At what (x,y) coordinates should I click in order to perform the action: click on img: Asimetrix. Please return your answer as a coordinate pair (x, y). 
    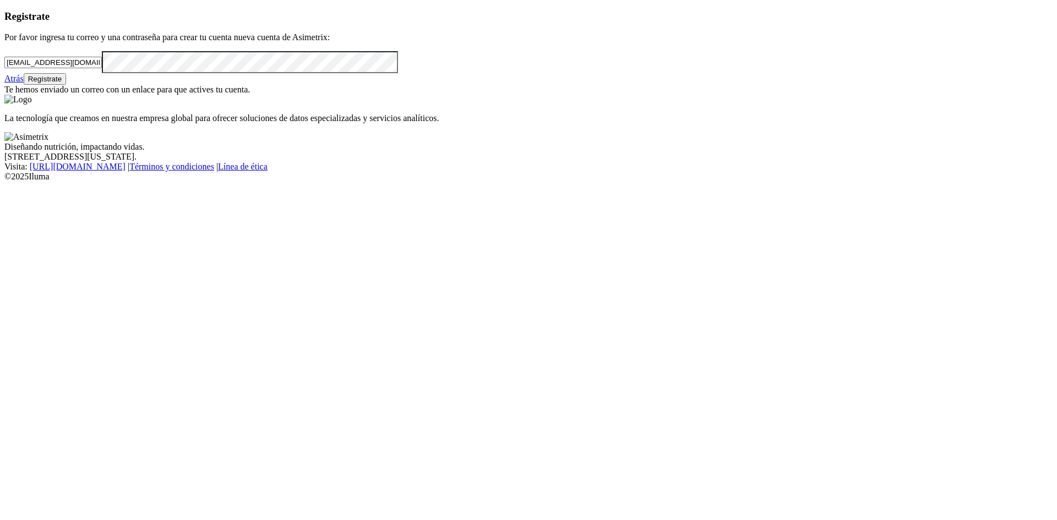
    Looking at the image, I should click on (26, 137).